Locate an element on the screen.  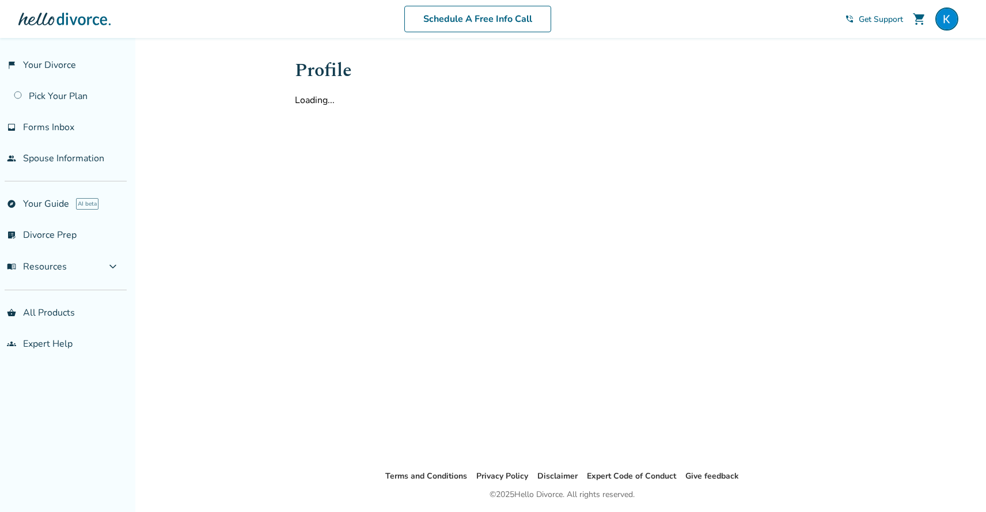
span: groups is located at coordinates (12, 344).